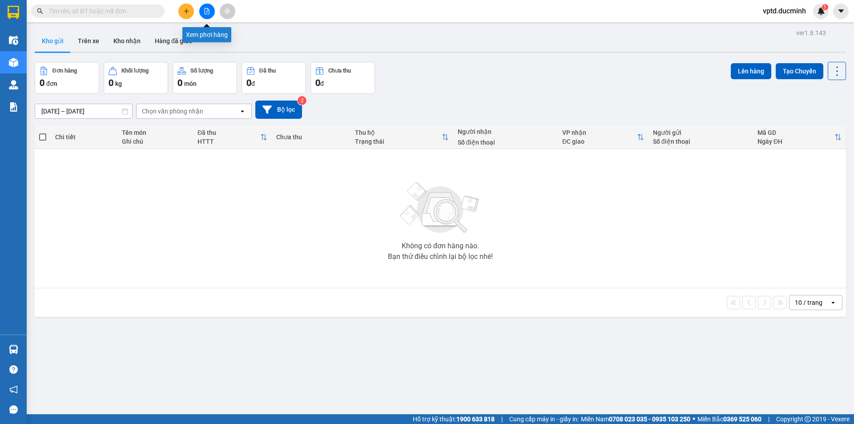 The height and width of the screenshot is (424, 854). Describe the element at coordinates (205, 78) in the screenshot. I see `button: Số lượng0món` at that location.